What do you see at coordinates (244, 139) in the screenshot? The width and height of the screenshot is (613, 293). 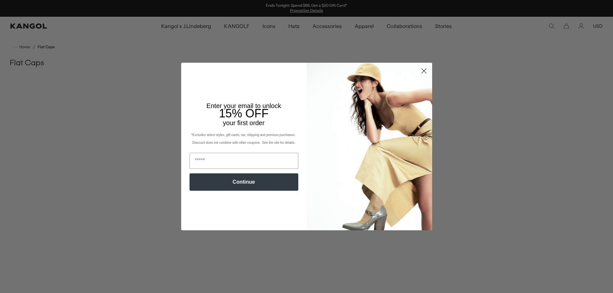 I see `span: *Excludes select styles, gift cards, tax, shipping and previous purchases. Discount does not comb...` at bounding box center [244, 139].